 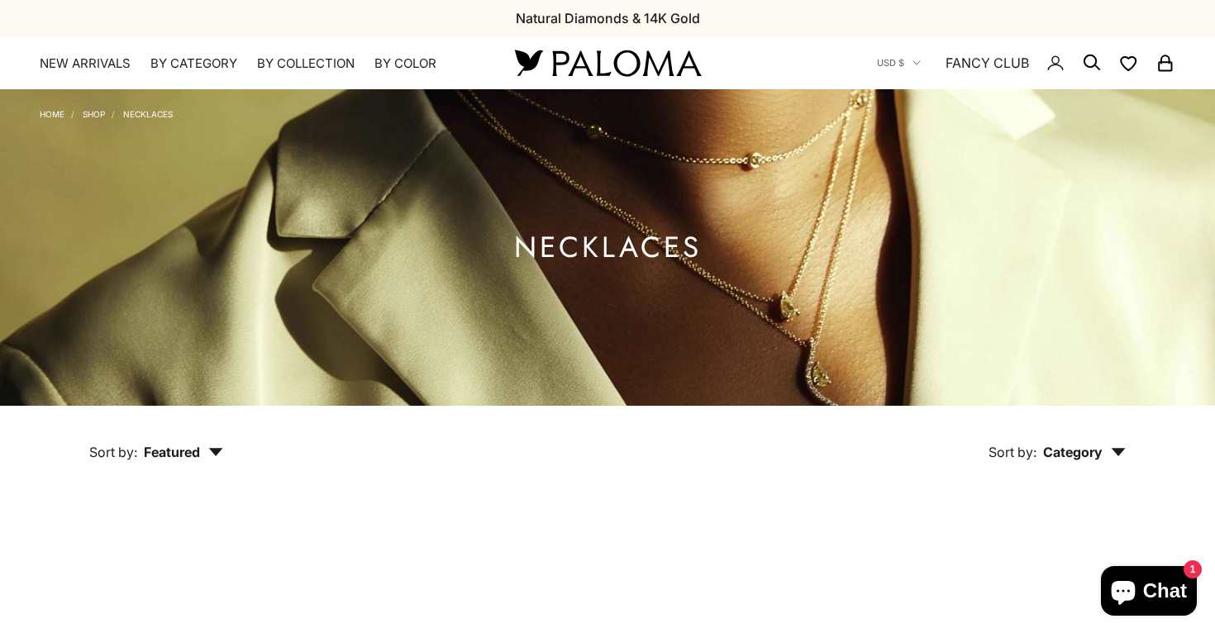 I want to click on summary: By Collection, so click(x=306, y=64).